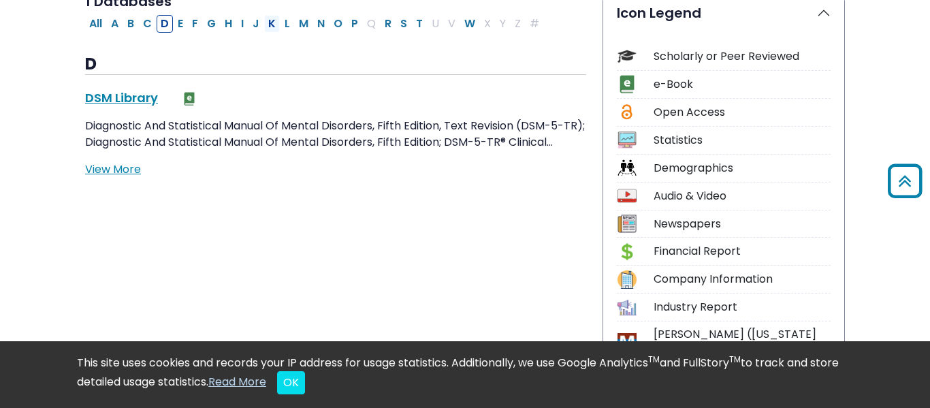  What do you see at coordinates (131, 24) in the screenshot?
I see `button: Filter Results B` at bounding box center [131, 24].